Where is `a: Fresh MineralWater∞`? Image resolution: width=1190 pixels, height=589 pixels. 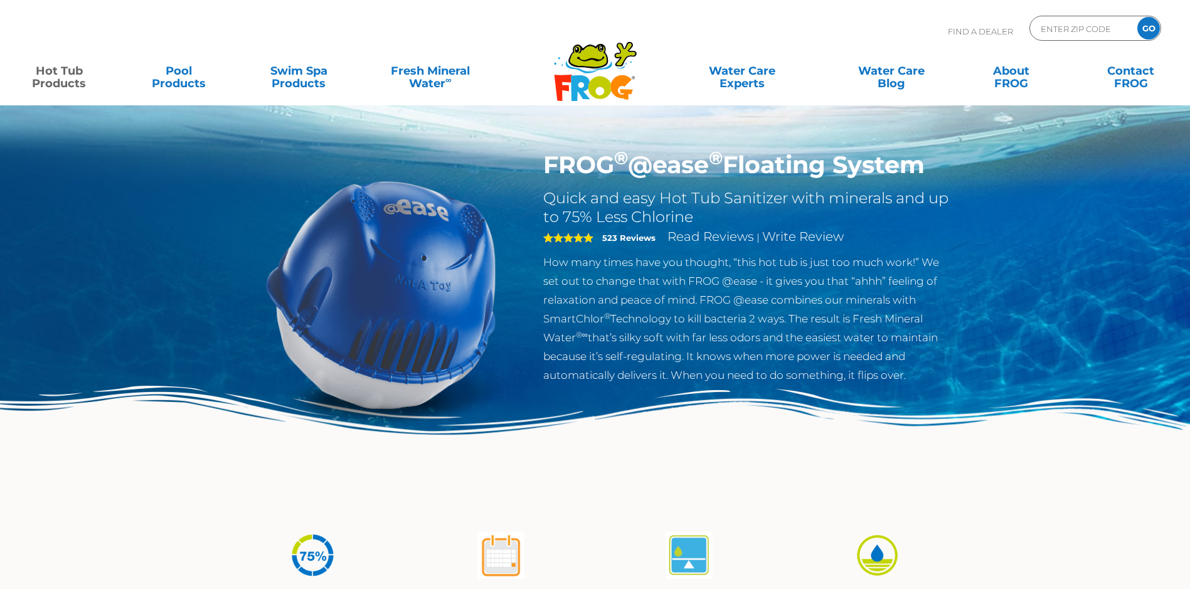
a: Fresh MineralWater∞ is located at coordinates (430, 71).